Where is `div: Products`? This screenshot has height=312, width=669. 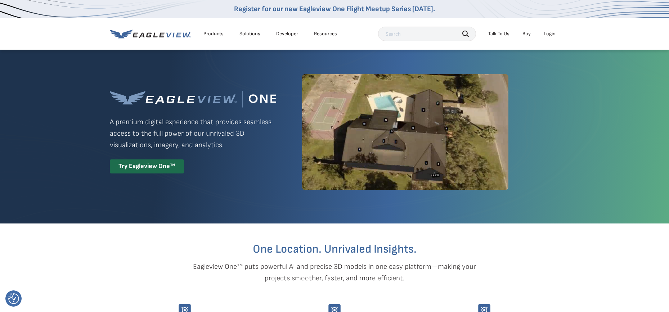 div: Products is located at coordinates (214, 34).